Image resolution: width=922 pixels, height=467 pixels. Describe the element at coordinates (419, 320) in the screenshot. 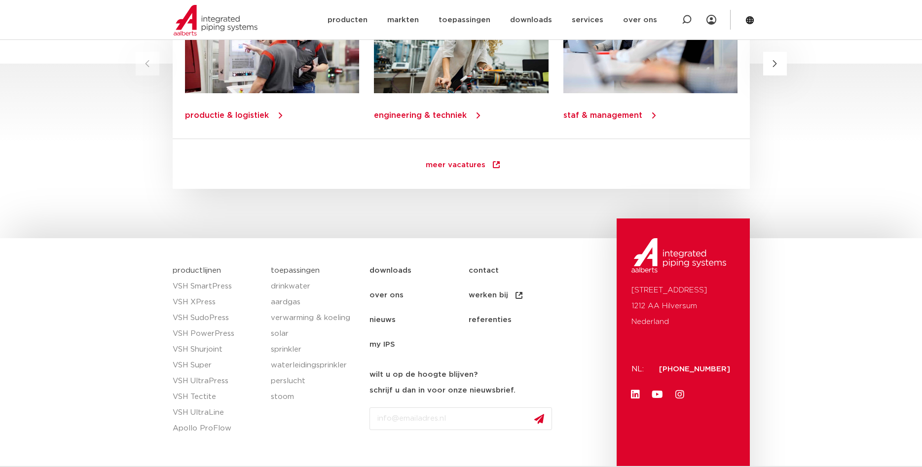

I see `a: nieuws` at that location.